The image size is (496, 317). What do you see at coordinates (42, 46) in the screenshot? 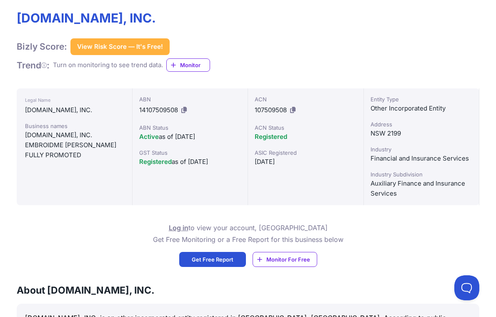
I see `h1: Bizly Score:` at bounding box center [42, 46].